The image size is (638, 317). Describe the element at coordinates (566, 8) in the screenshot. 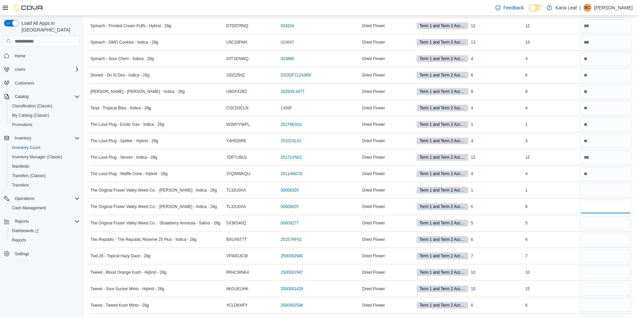

I see `p: Kana Leaf` at that location.